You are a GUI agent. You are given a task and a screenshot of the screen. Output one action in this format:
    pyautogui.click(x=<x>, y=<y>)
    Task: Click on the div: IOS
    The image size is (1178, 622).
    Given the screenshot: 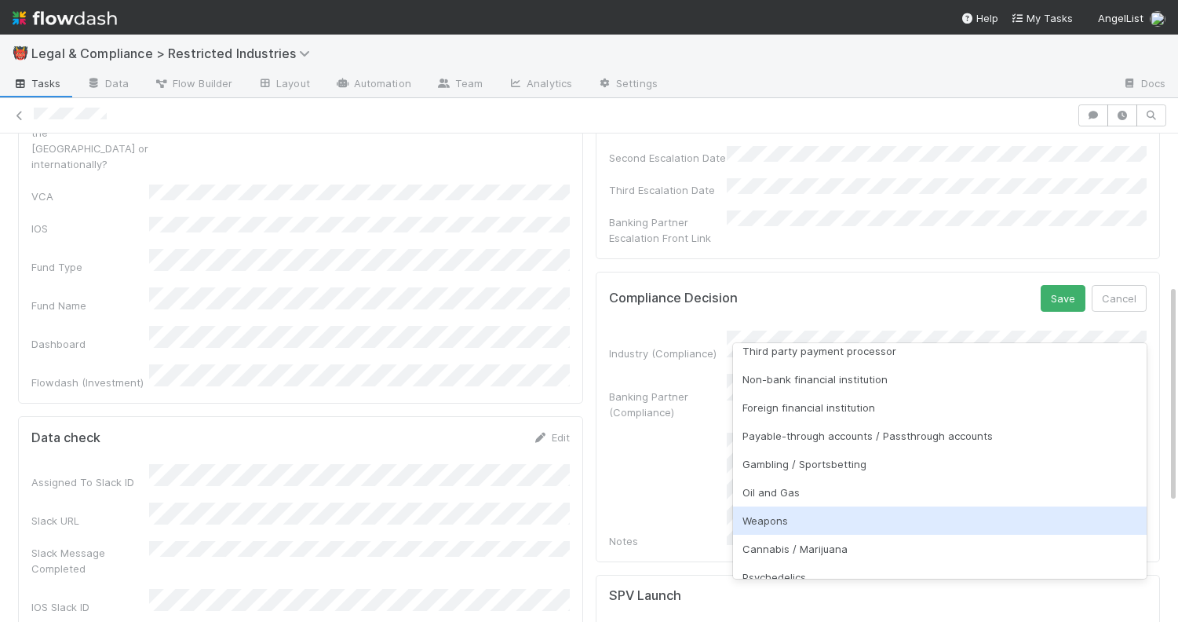 What is the action you would take?
    pyautogui.click(x=90, y=228)
    